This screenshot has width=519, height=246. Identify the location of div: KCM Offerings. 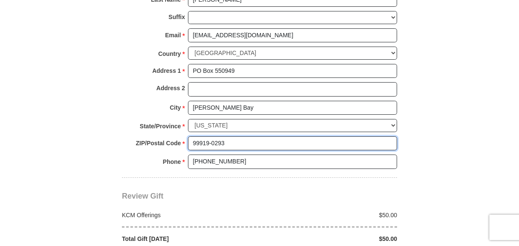
(189, 215).